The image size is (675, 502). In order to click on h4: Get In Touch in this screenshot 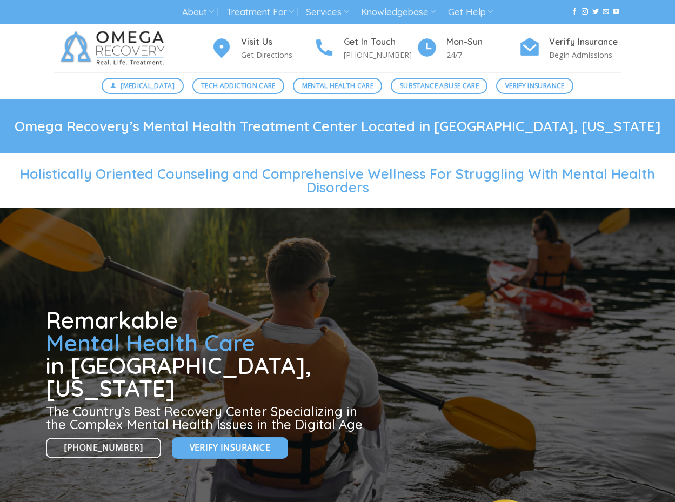, I will do `click(380, 42)`.